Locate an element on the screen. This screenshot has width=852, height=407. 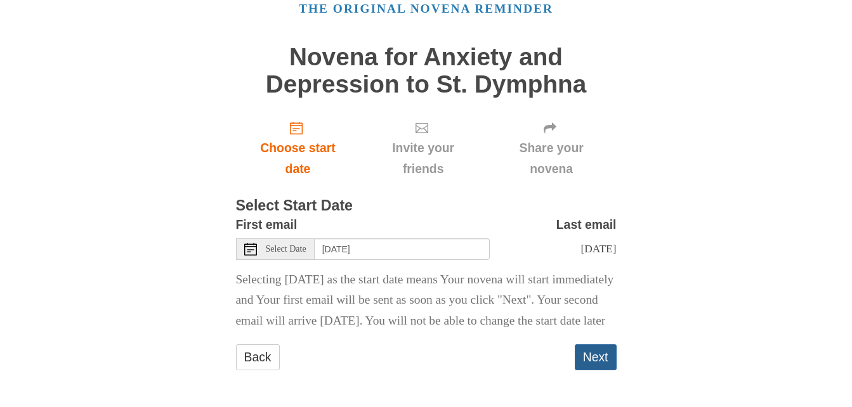
button: Next is located at coordinates (596, 357).